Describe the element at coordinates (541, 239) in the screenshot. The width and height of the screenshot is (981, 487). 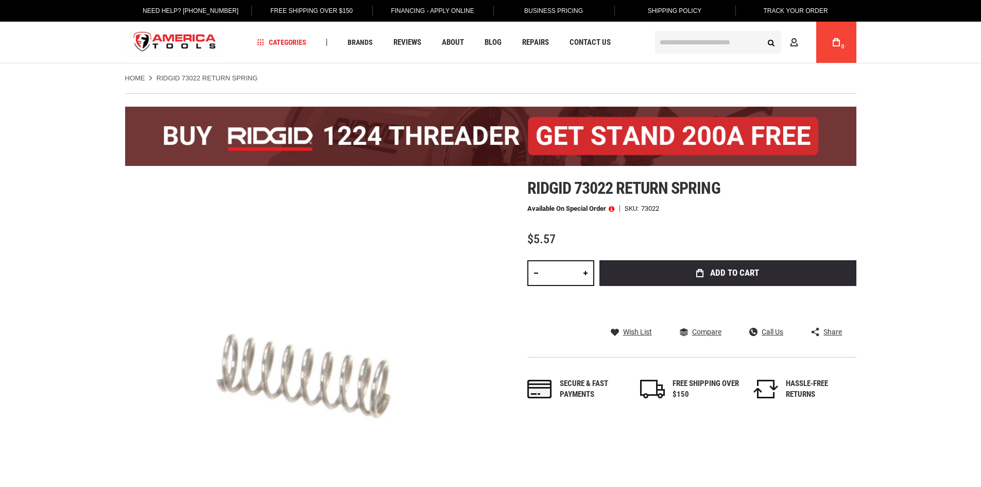
I see `span: $5.57` at that location.